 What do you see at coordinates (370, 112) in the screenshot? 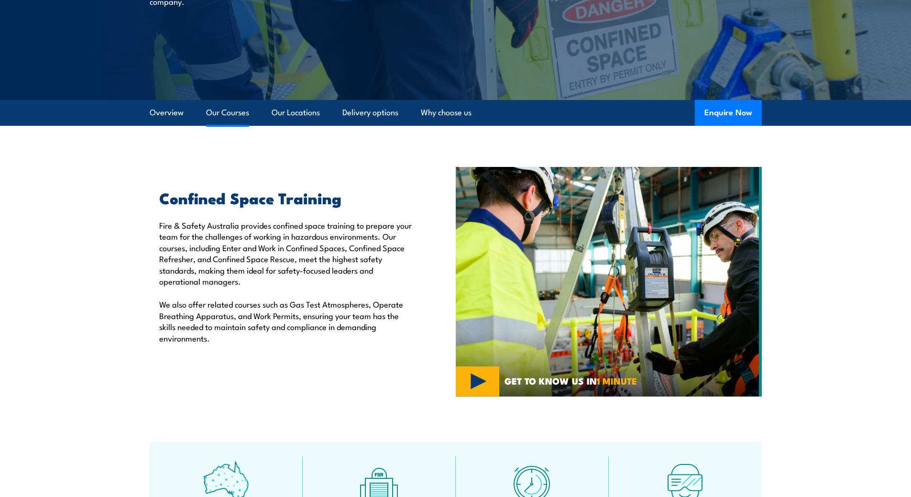
I see `a: Delivery options` at bounding box center [370, 112].